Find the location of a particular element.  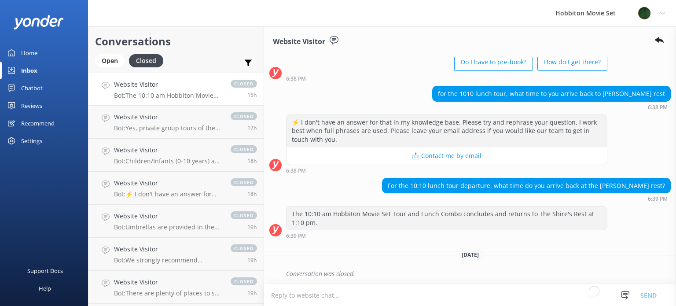

a: Website VisitorBot:⚡ I don't have an answer for that in my knowledge base. Please try and rephras... is located at coordinates (176, 188).